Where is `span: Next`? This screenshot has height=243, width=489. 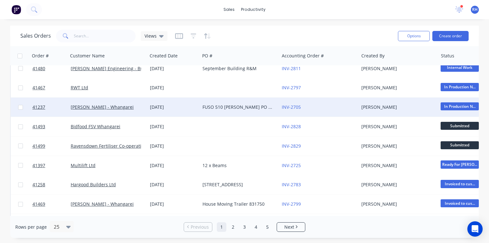 span: Next is located at coordinates (289, 227).